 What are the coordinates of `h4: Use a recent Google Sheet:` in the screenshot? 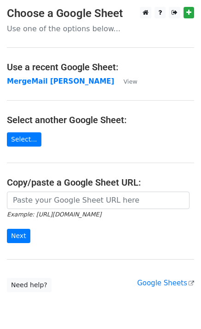 It's located at (100, 67).